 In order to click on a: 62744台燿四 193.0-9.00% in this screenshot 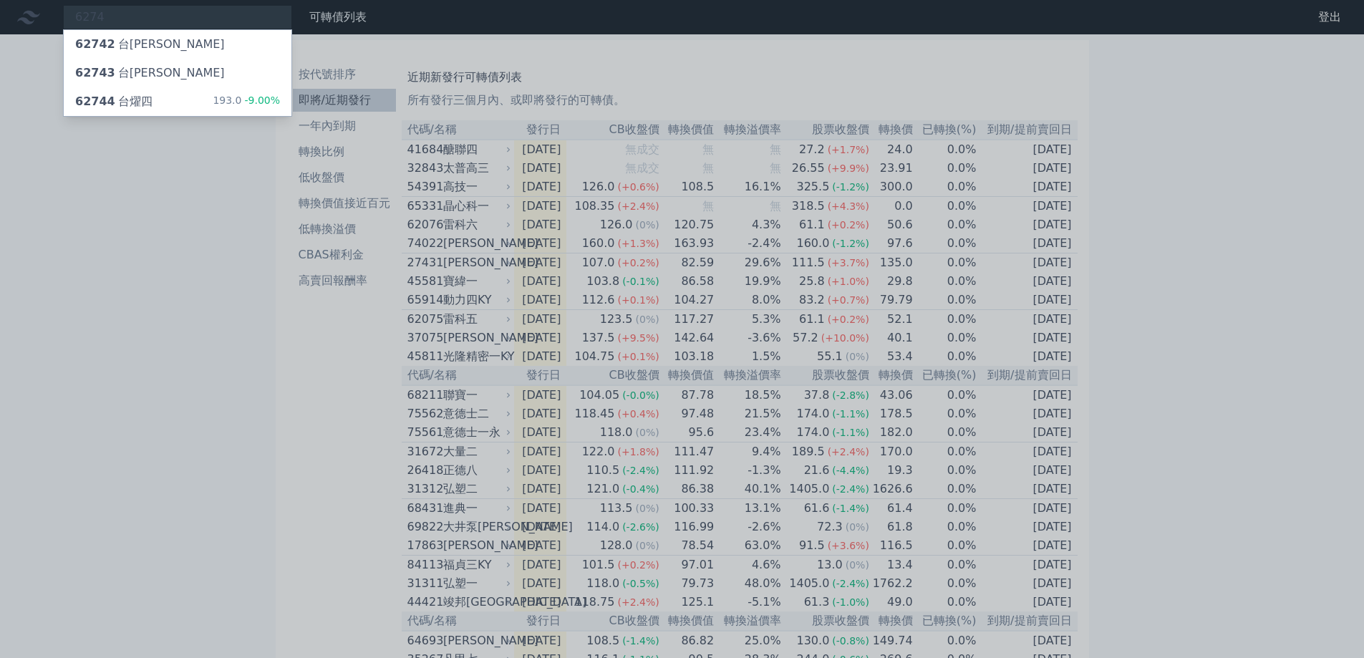, I will do `click(178, 102)`.